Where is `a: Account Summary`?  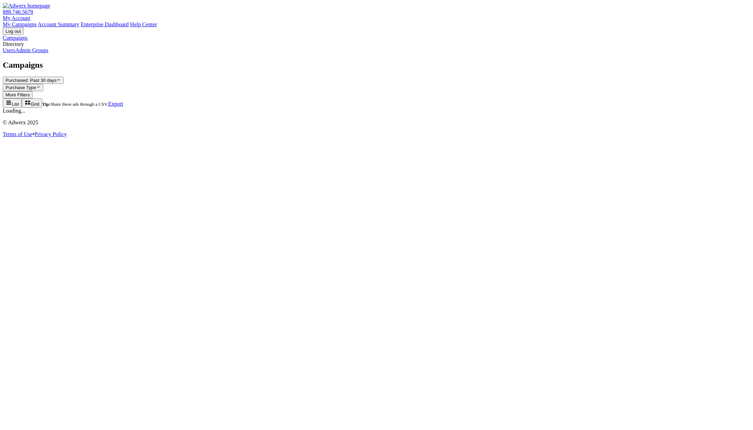 a: Account Summary is located at coordinates (58, 24).